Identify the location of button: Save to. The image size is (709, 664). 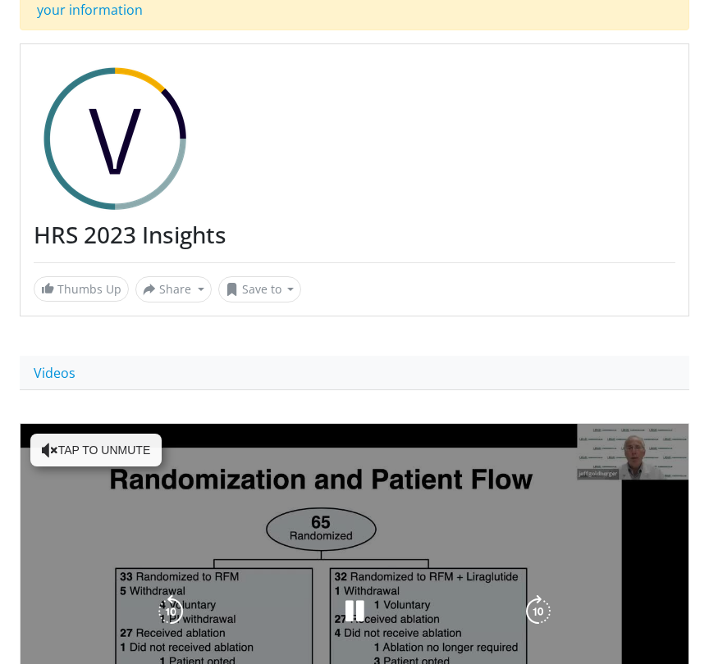
(260, 290).